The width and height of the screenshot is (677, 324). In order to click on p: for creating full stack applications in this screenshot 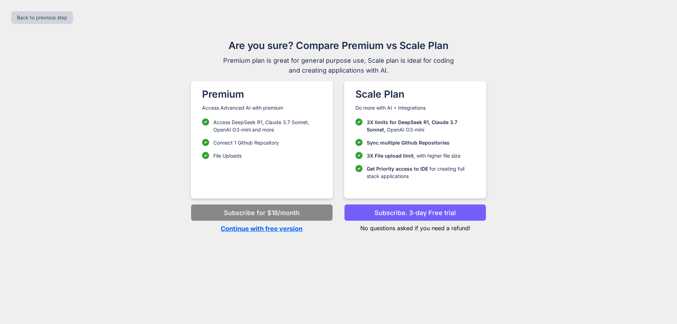, I will do `click(420, 172)`.